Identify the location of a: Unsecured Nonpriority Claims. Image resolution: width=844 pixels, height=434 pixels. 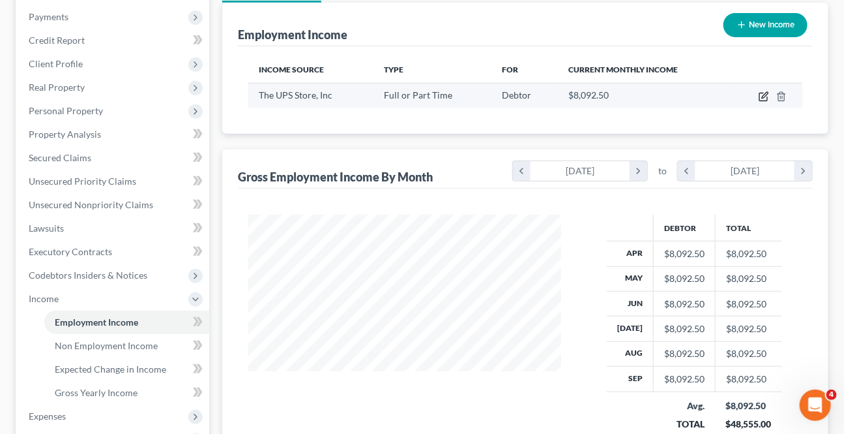
(113, 205).